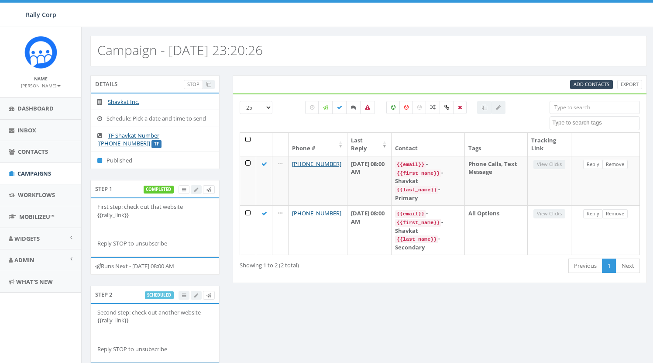 This screenshot has width=653, height=363. I want to click on label: completed, so click(159, 190).